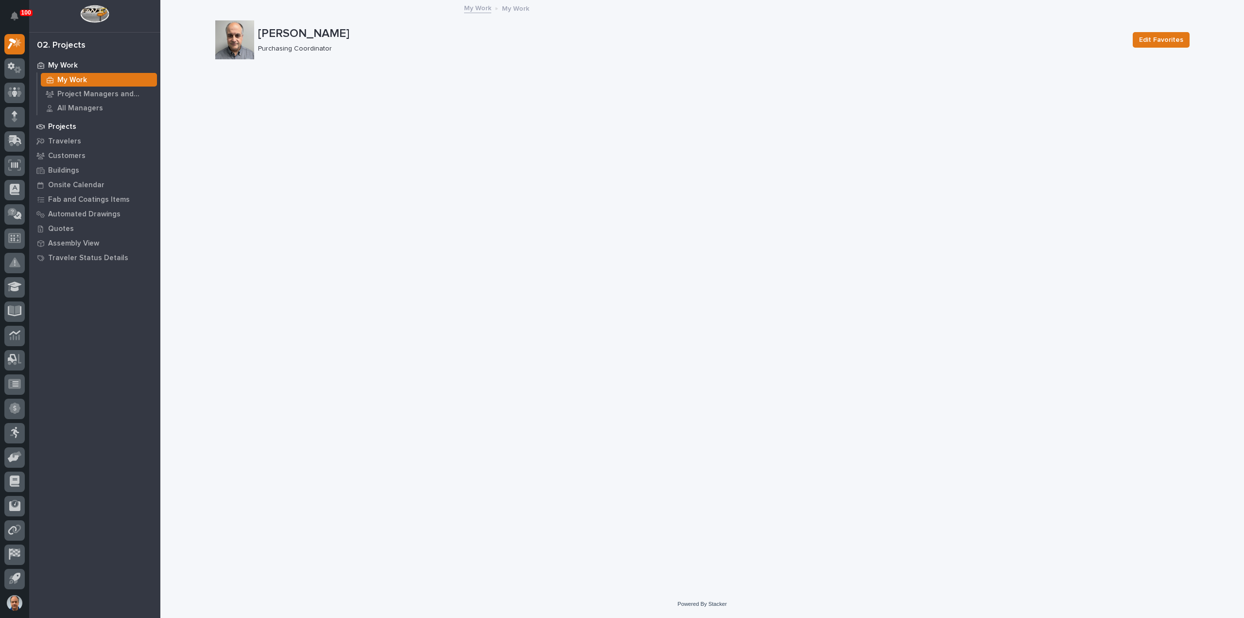 The width and height of the screenshot is (1244, 618). What do you see at coordinates (62, 127) in the screenshot?
I see `p: Projects` at bounding box center [62, 127].